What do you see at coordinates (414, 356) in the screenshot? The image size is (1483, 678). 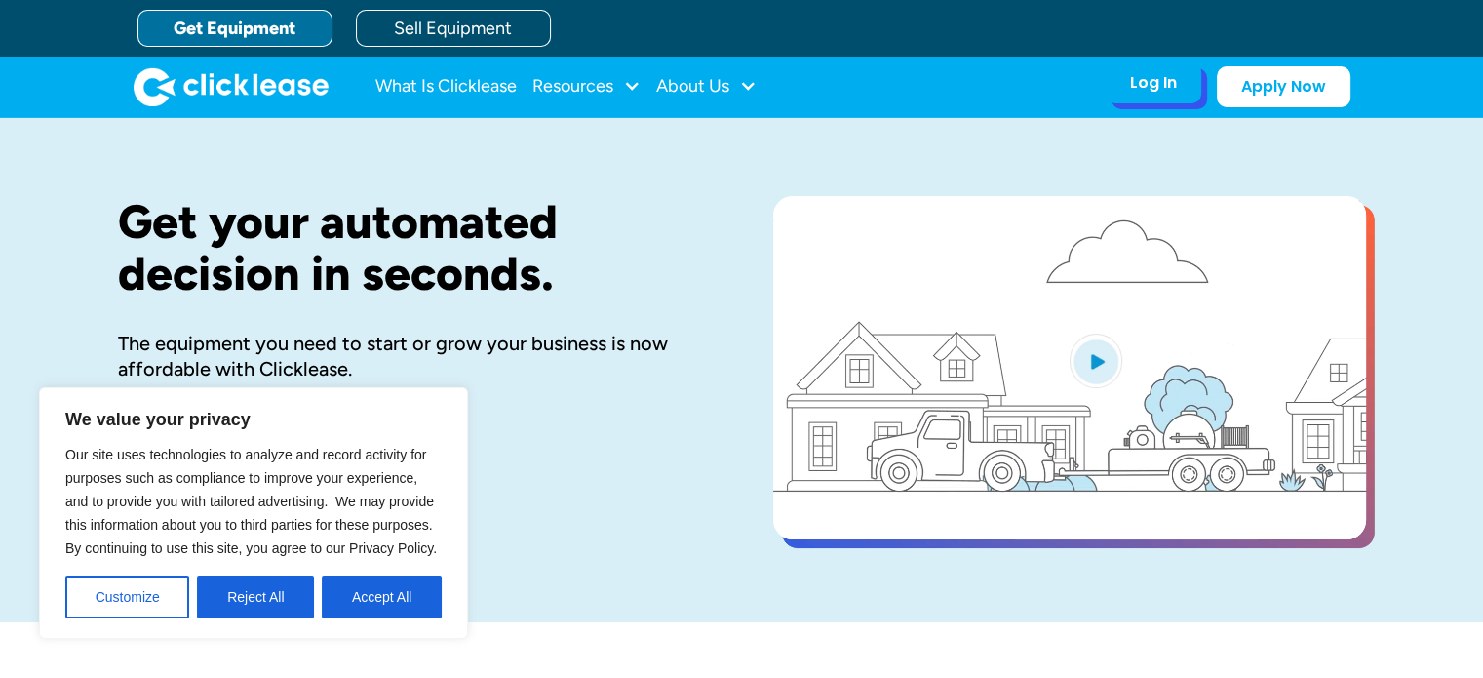 I see `div: The equipment you need to start or grow your business is now affordable with Clicklease.` at bounding box center [414, 356].